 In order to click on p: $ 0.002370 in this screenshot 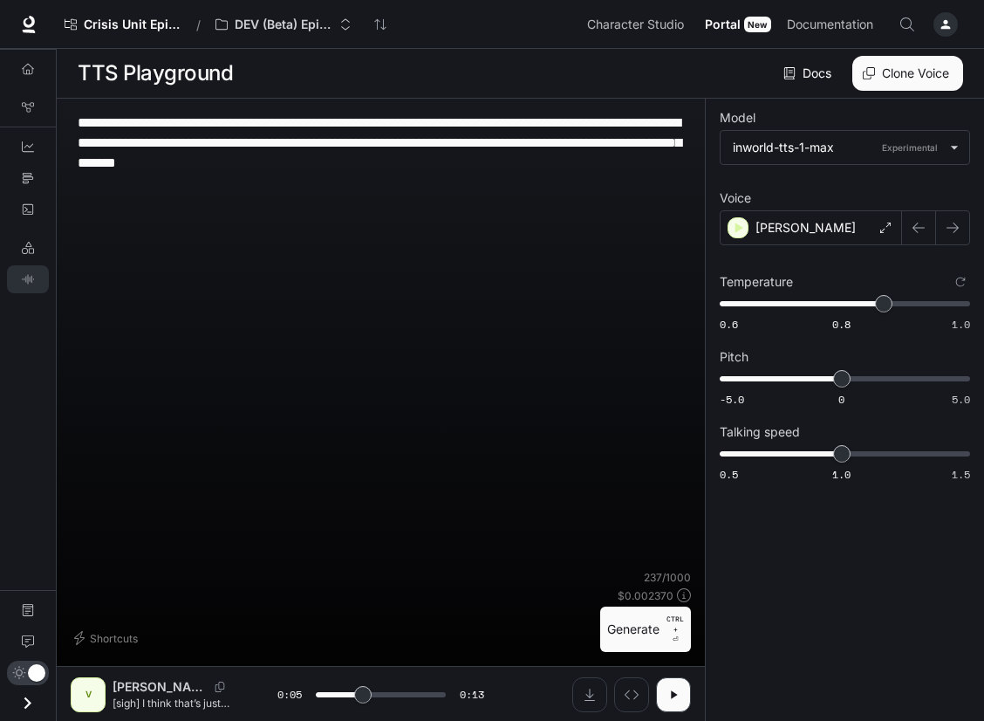, I will do `click(646, 595)`.